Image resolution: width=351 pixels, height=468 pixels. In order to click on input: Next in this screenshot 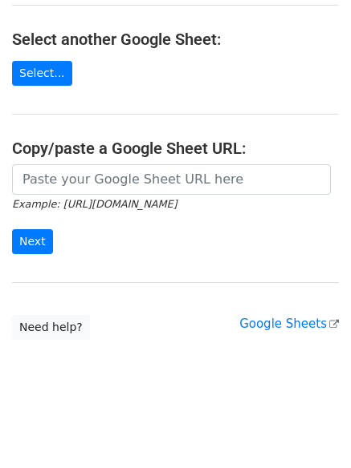, I will do `click(32, 241)`.